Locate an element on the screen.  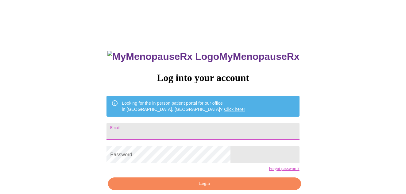
h3: Log into your account is located at coordinates (203, 78).